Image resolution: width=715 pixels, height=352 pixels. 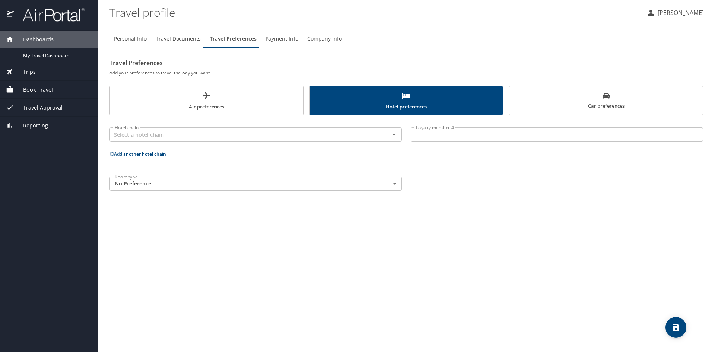 What do you see at coordinates (206, 101) in the screenshot?
I see `span: Air preferences` at bounding box center [206, 101].